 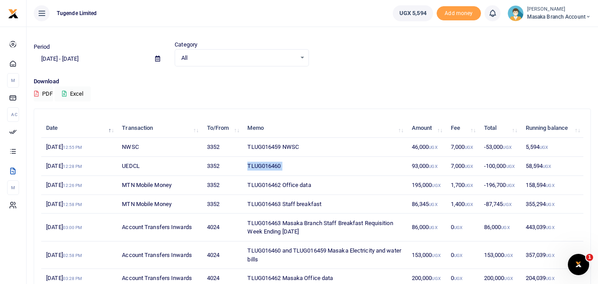 I want to click on td: 5,594, so click(x=552, y=147).